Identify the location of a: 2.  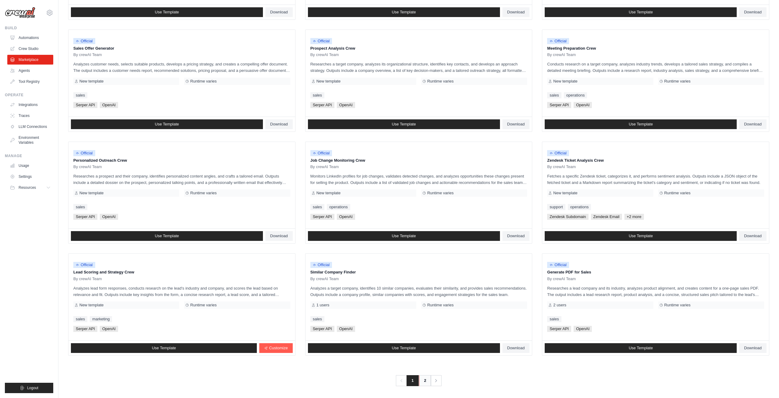
(425, 380).